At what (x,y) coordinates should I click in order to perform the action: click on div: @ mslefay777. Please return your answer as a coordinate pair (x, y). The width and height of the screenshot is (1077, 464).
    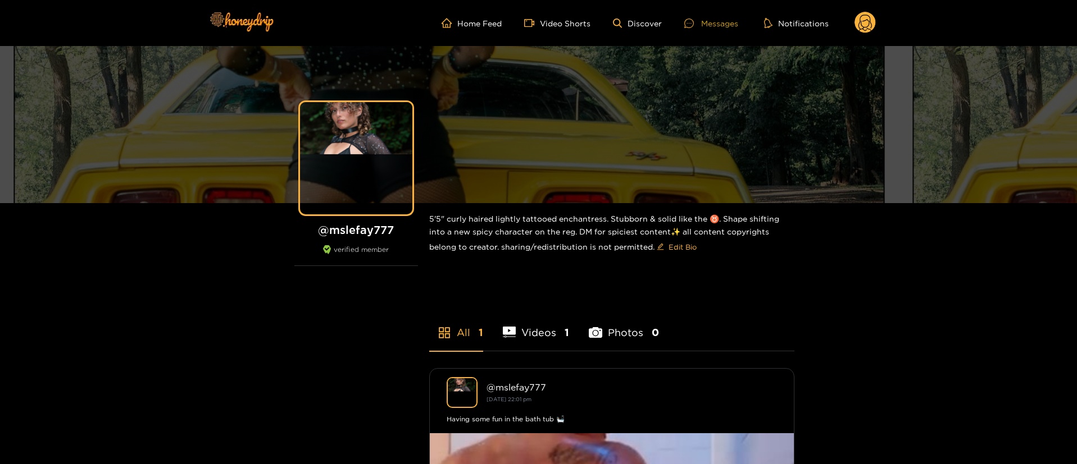
    Looking at the image, I should click on (631, 387).